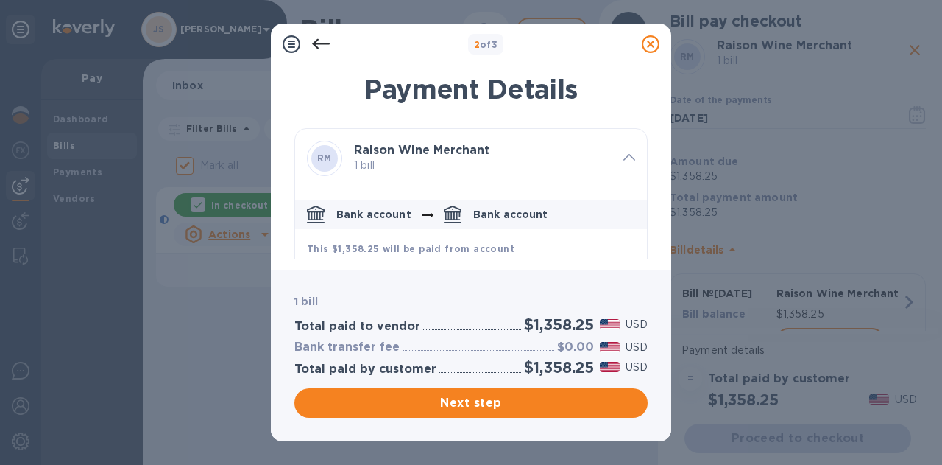  I want to click on b: 1 bill, so click(306, 301).